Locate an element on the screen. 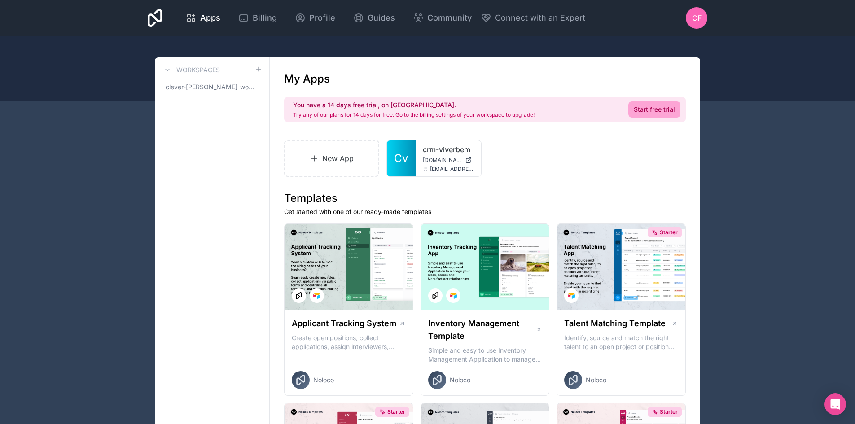 This screenshot has width=855, height=424. h1: Talent Matching Template is located at coordinates (615, 324).